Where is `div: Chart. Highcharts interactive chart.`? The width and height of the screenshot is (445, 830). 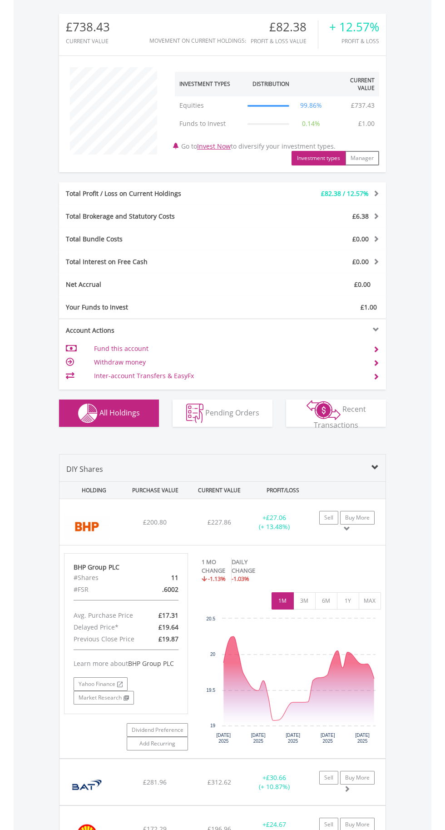
div: Chart. Highcharts interactive chart. is located at coordinates (291, 682).